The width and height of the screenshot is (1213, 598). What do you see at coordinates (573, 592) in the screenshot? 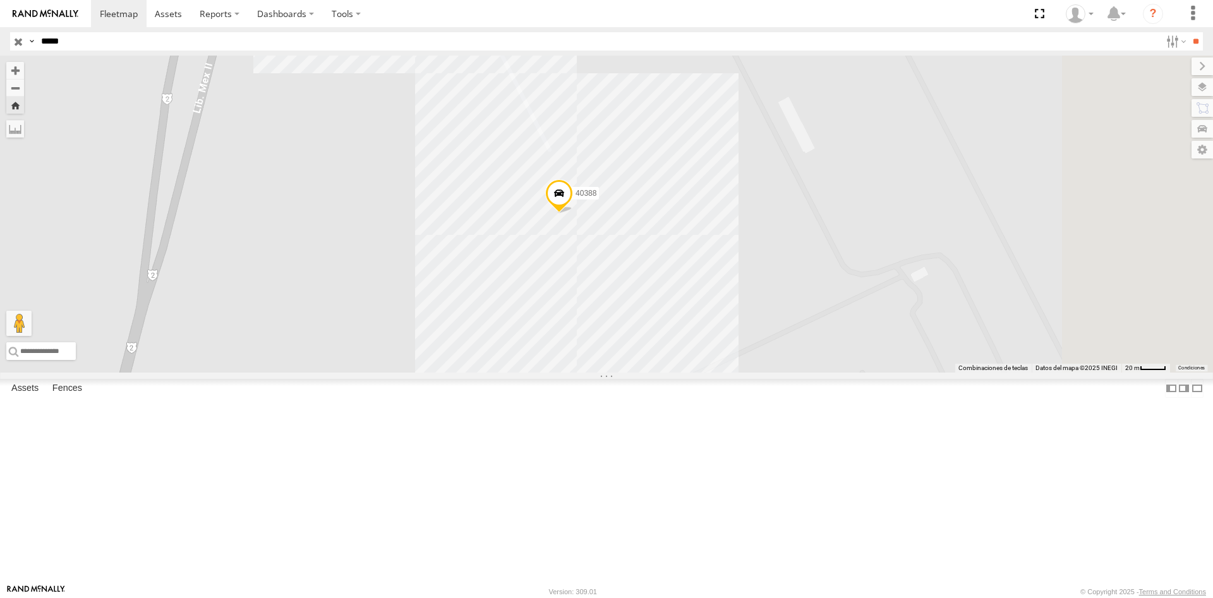
I see `div: Version: 309.01` at bounding box center [573, 592].